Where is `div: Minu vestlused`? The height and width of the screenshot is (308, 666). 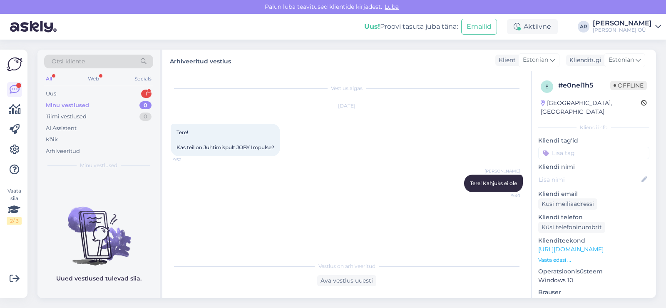 div: Minu vestlused is located at coordinates (67, 105).